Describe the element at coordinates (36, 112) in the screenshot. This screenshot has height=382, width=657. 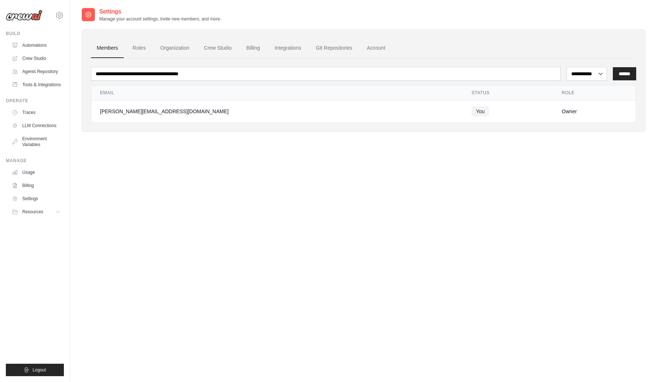
I see `a: Traces` at that location.